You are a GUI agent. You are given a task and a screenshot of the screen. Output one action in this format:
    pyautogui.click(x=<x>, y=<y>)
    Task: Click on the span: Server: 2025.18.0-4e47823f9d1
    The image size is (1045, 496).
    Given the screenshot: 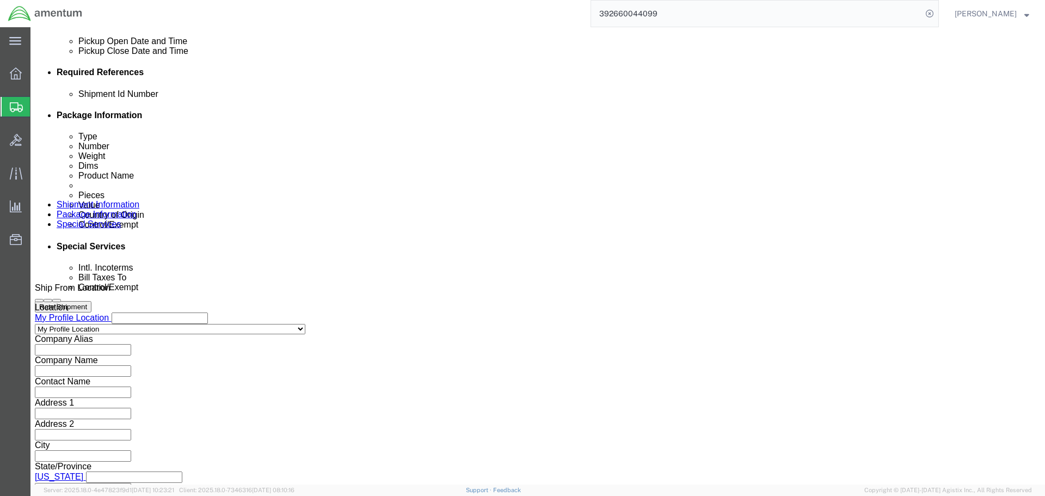 What is the action you would take?
    pyautogui.click(x=109, y=490)
    